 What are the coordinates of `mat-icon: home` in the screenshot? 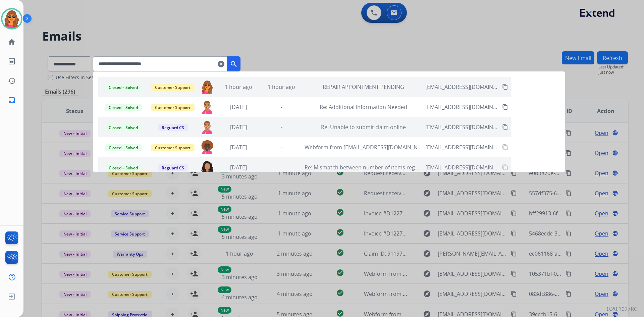 It's located at (12, 42).